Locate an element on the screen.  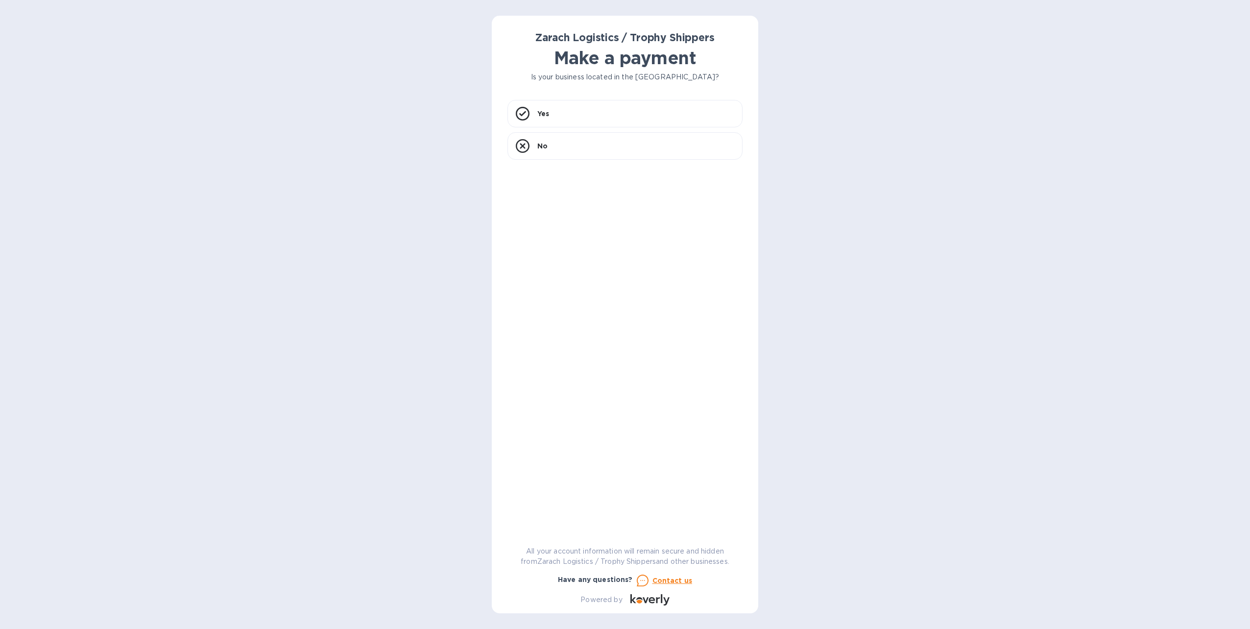
b: Have any questions? is located at coordinates (595, 579).